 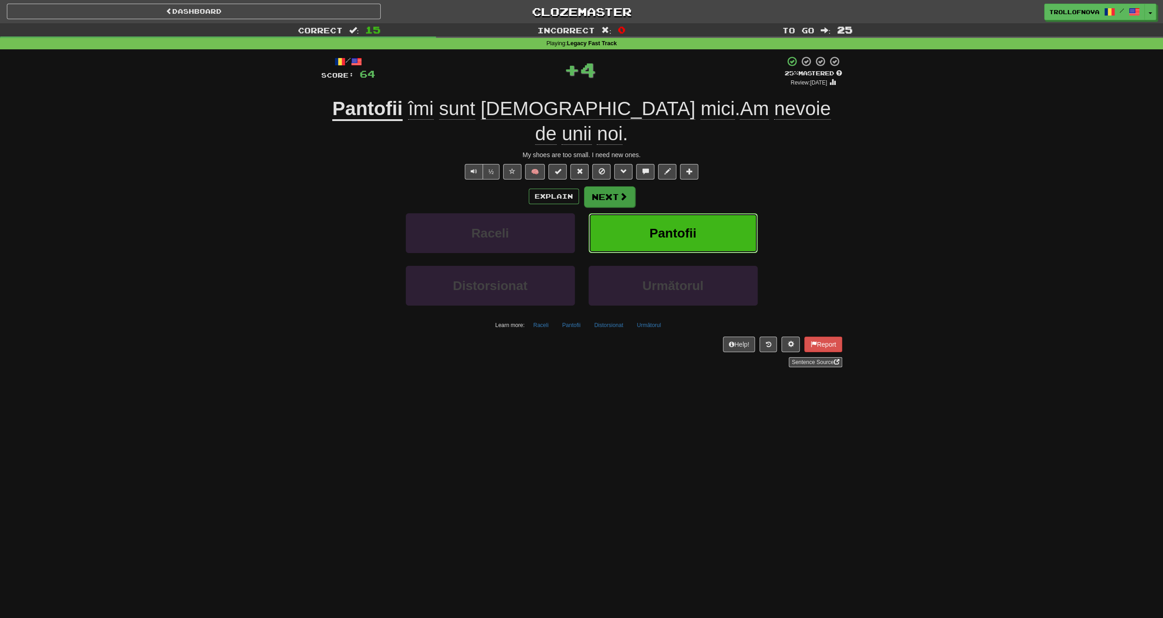 I want to click on u: Pantofii, so click(x=367, y=109).